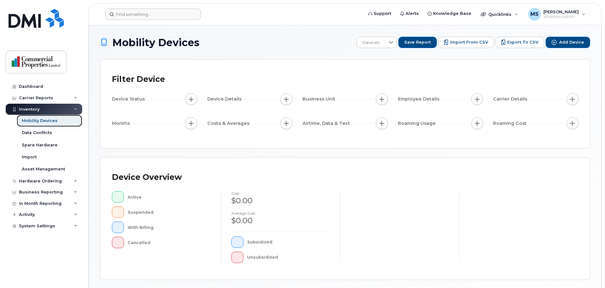 This screenshot has height=288, width=605. What do you see at coordinates (418, 42) in the screenshot?
I see `span: Save Report` at bounding box center [418, 42].